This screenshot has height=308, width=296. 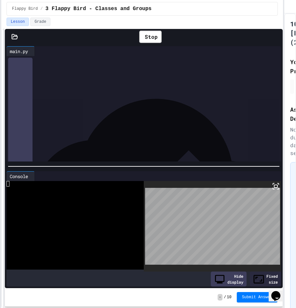 I want to click on button: Submit Answer, so click(x=257, y=297).